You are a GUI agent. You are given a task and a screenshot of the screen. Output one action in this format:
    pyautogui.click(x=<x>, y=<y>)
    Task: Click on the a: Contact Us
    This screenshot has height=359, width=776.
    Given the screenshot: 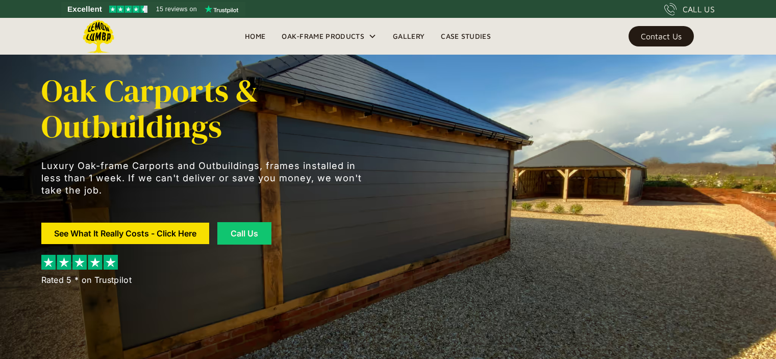 What is the action you would take?
    pyautogui.click(x=662, y=36)
    